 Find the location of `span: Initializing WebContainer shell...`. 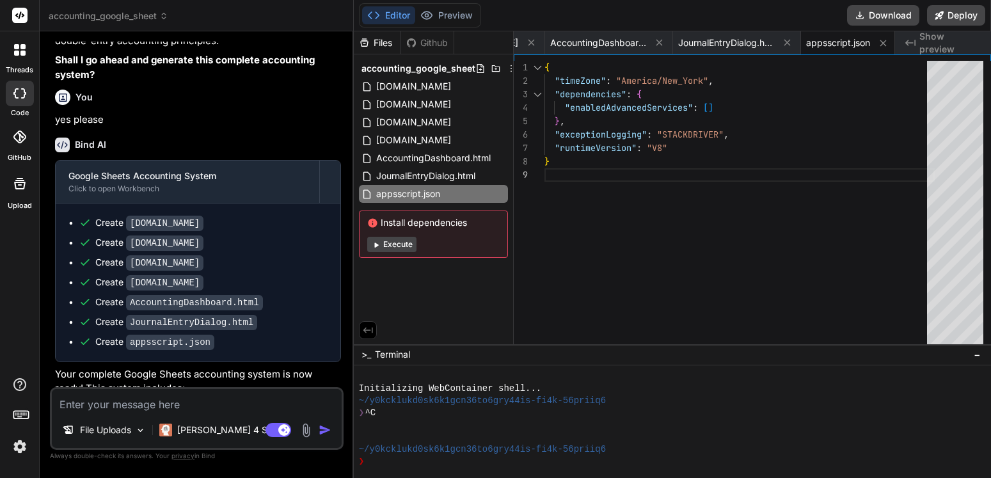

span: Initializing WebContainer shell... is located at coordinates (450, 388).